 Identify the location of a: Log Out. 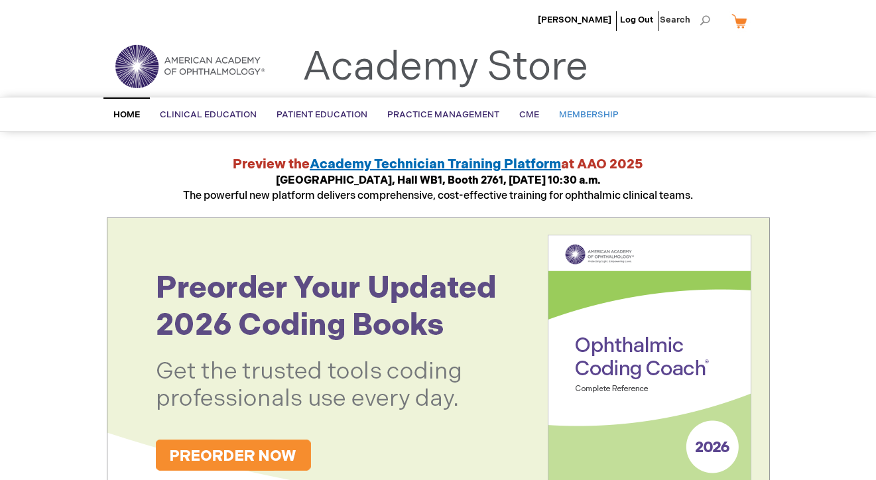
(636, 20).